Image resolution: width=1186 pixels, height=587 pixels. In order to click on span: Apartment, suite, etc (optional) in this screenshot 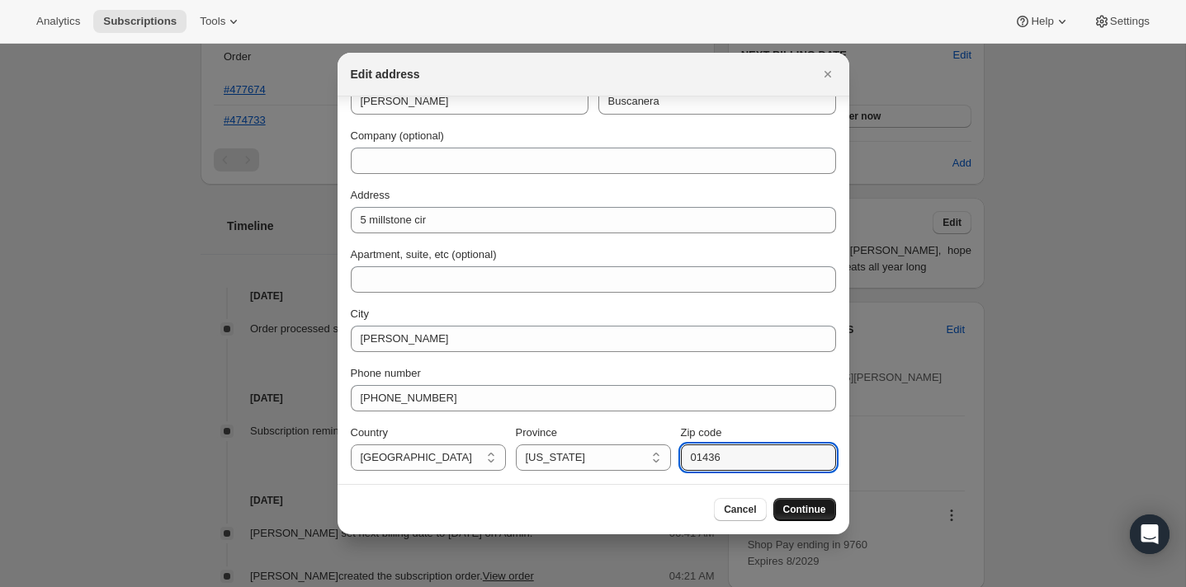, I will do `click(423, 254)`.